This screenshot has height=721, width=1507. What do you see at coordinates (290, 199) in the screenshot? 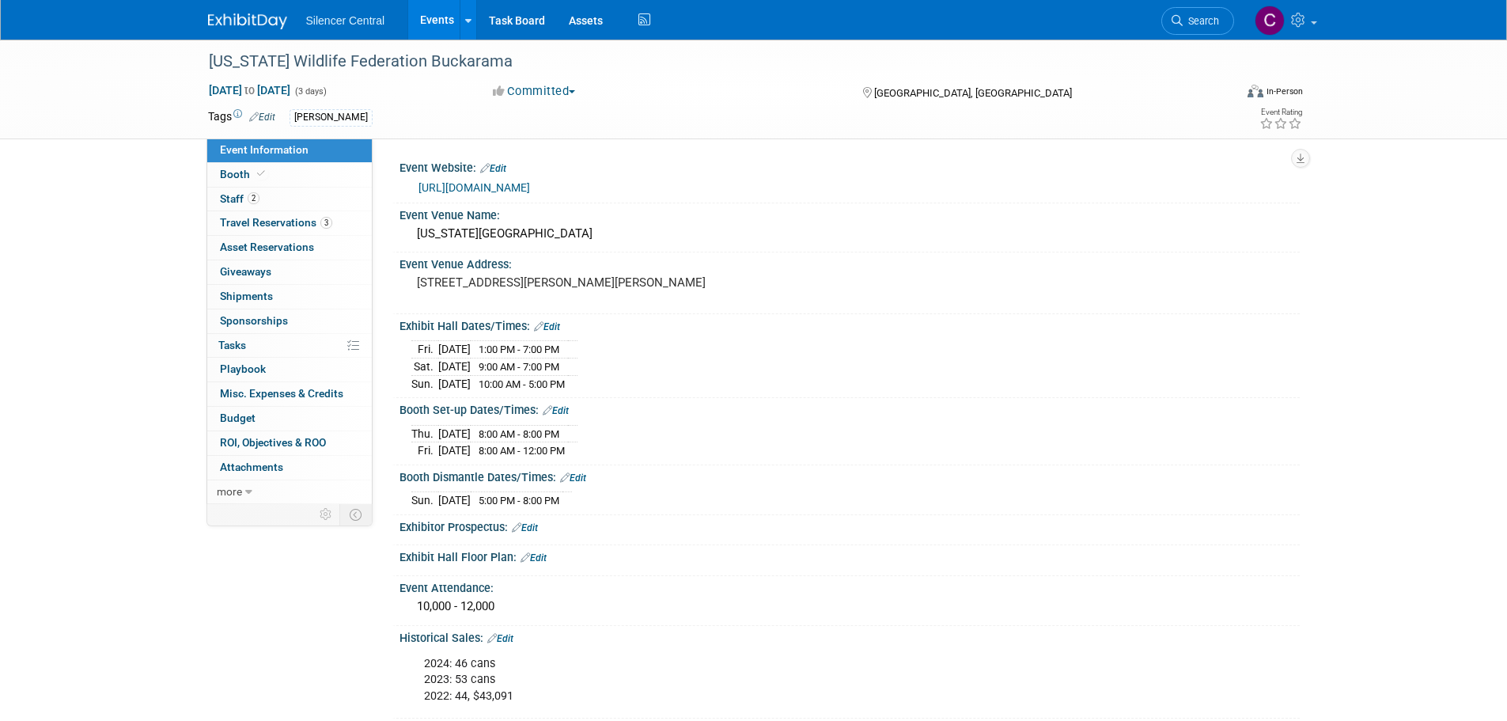
I see `a: Staff2` at bounding box center [290, 199].